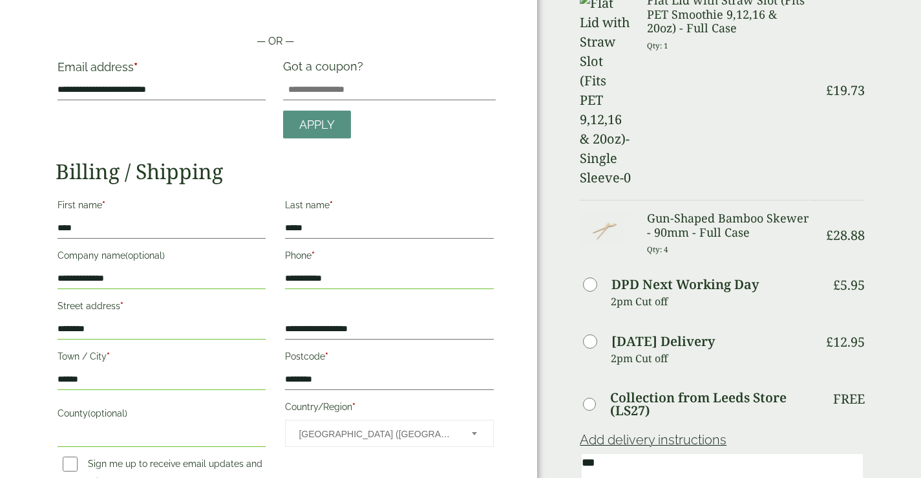  I want to click on label: County, so click(162, 415).